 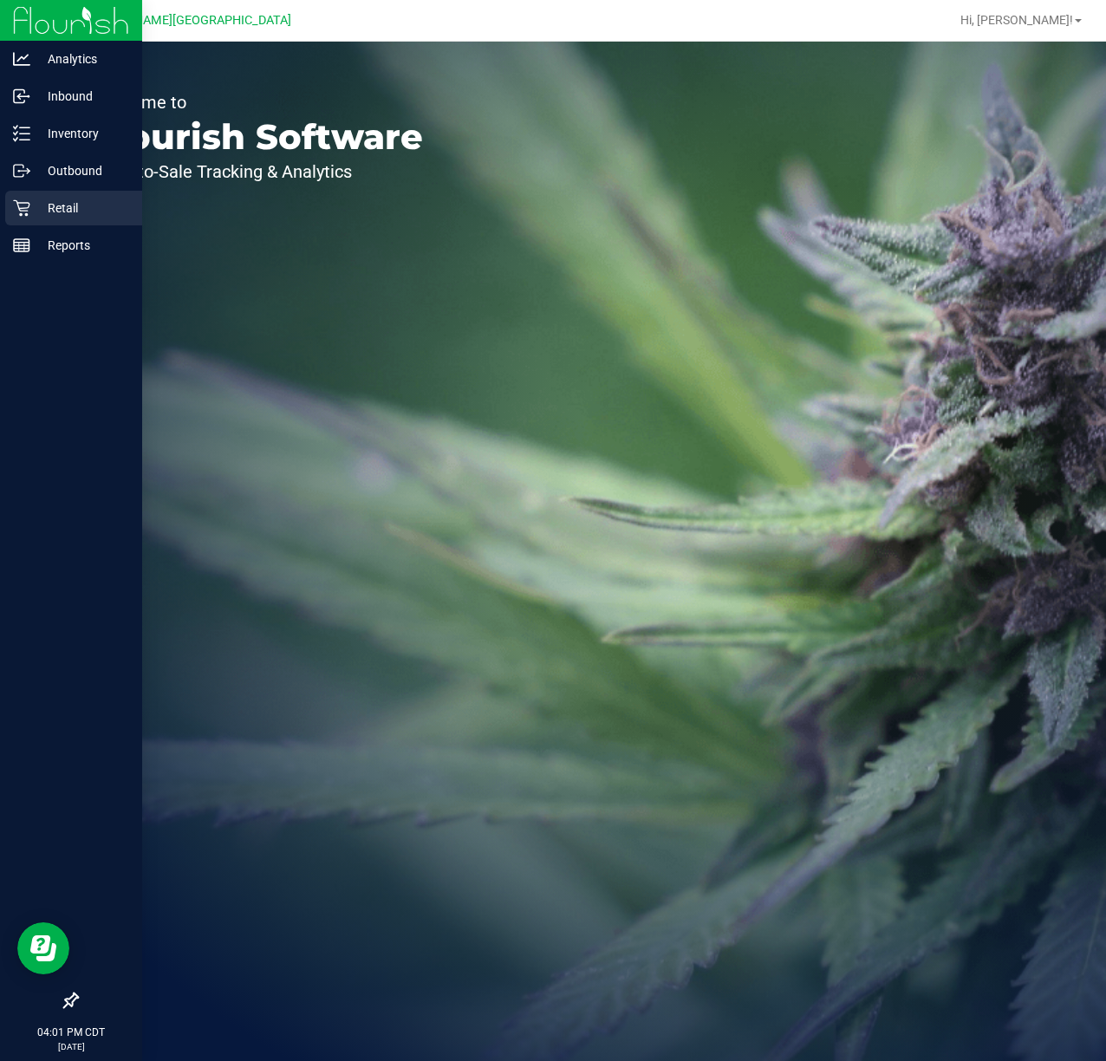 What do you see at coordinates (82, 59) in the screenshot?
I see `p: Analytics` at bounding box center [82, 59].